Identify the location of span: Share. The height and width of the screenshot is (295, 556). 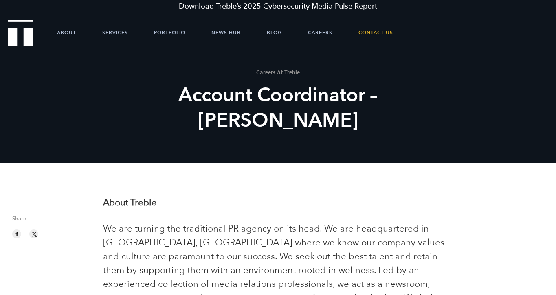
(51, 221).